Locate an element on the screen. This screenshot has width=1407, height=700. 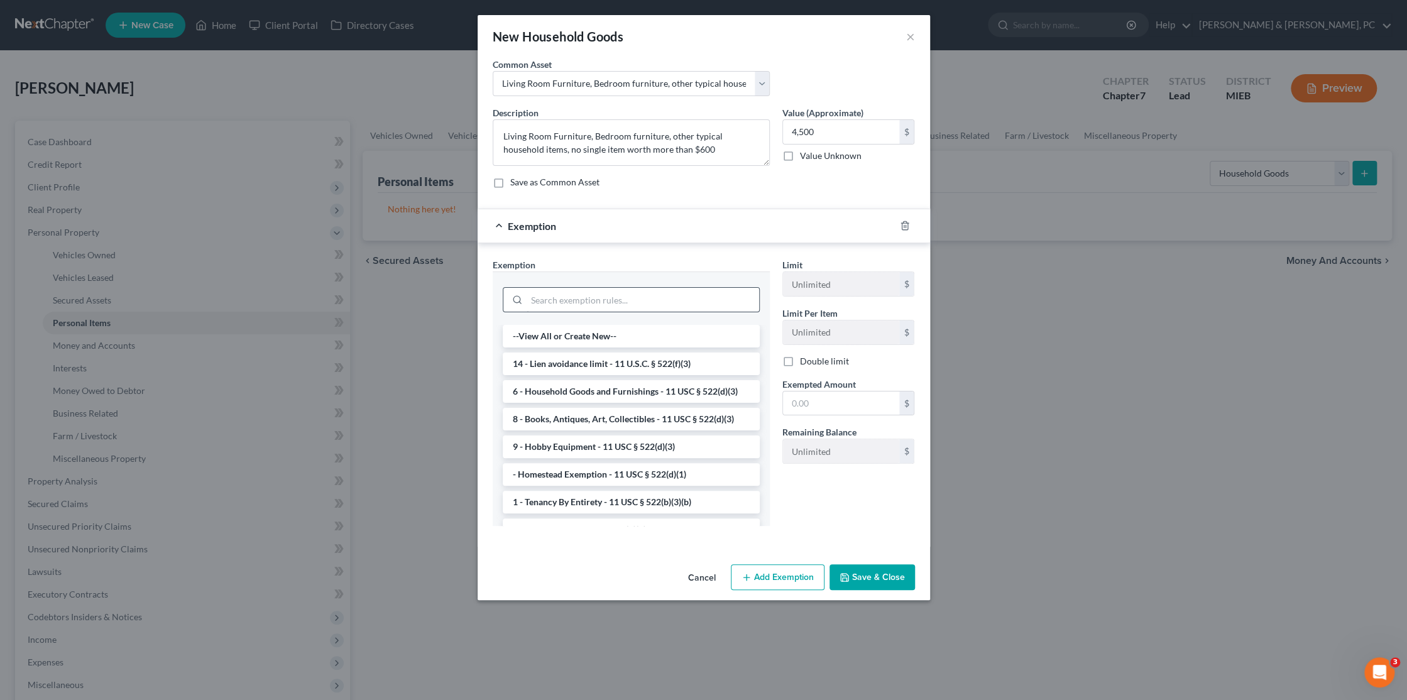
li: --View All or Create New-- is located at coordinates (631, 336).